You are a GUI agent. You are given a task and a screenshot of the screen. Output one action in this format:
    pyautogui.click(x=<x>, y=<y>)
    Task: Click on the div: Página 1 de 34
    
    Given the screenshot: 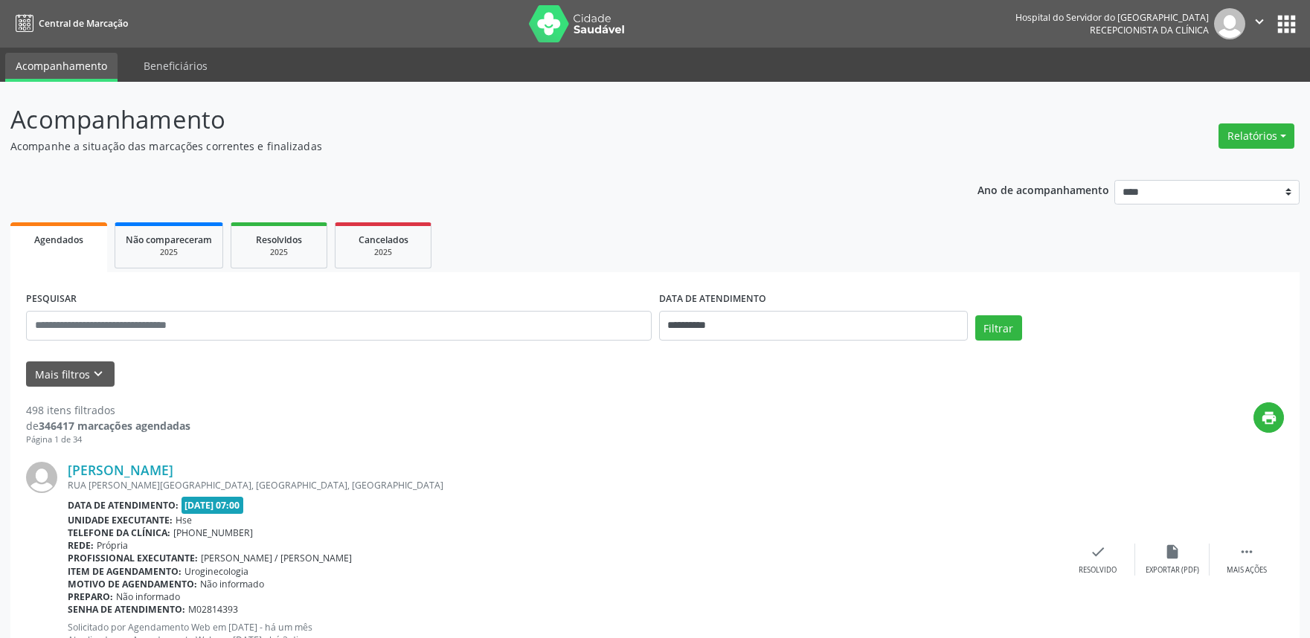 What is the action you would take?
    pyautogui.click(x=108, y=440)
    